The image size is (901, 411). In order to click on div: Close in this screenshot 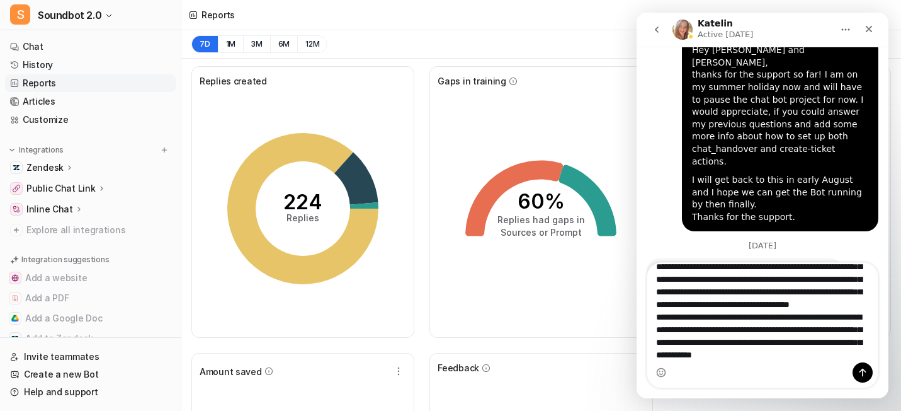, I will do `click(232, 16)`.